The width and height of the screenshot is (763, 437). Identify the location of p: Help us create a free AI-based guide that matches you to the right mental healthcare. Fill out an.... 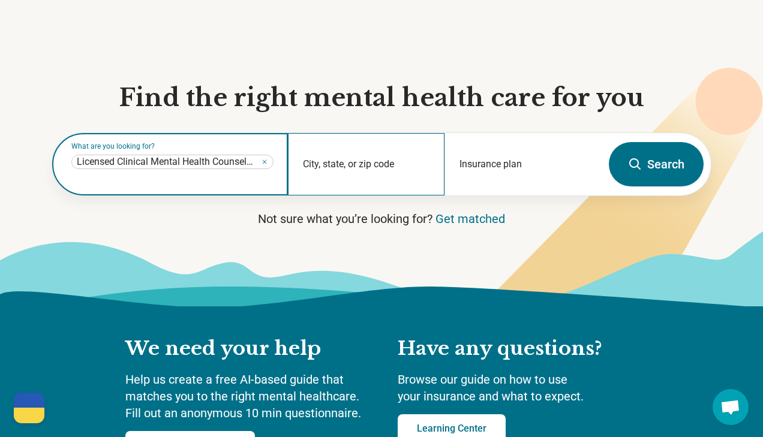
(250, 397).